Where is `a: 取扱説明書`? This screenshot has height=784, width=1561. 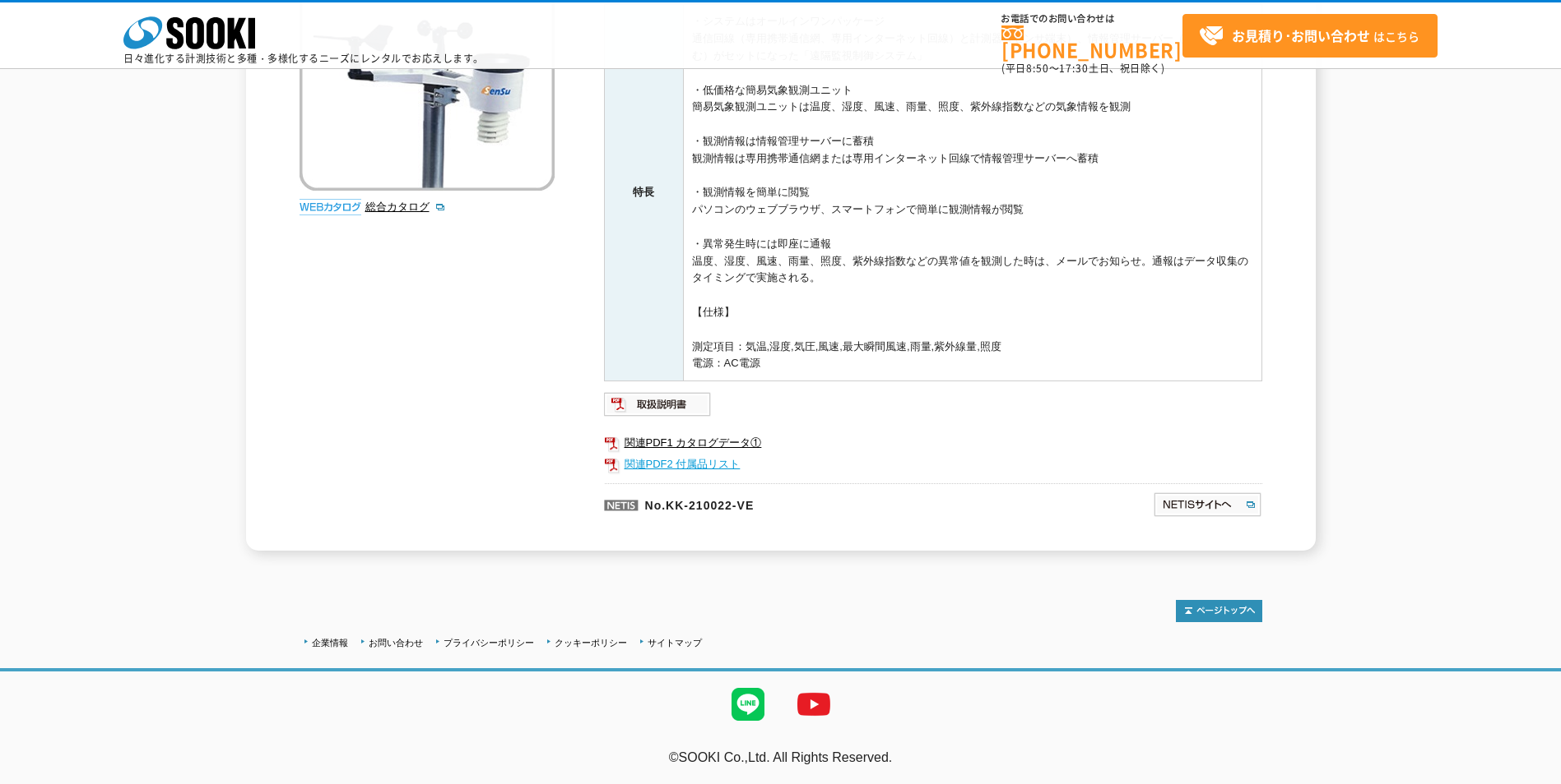
a: 取扱説明書 is located at coordinates (658, 407).